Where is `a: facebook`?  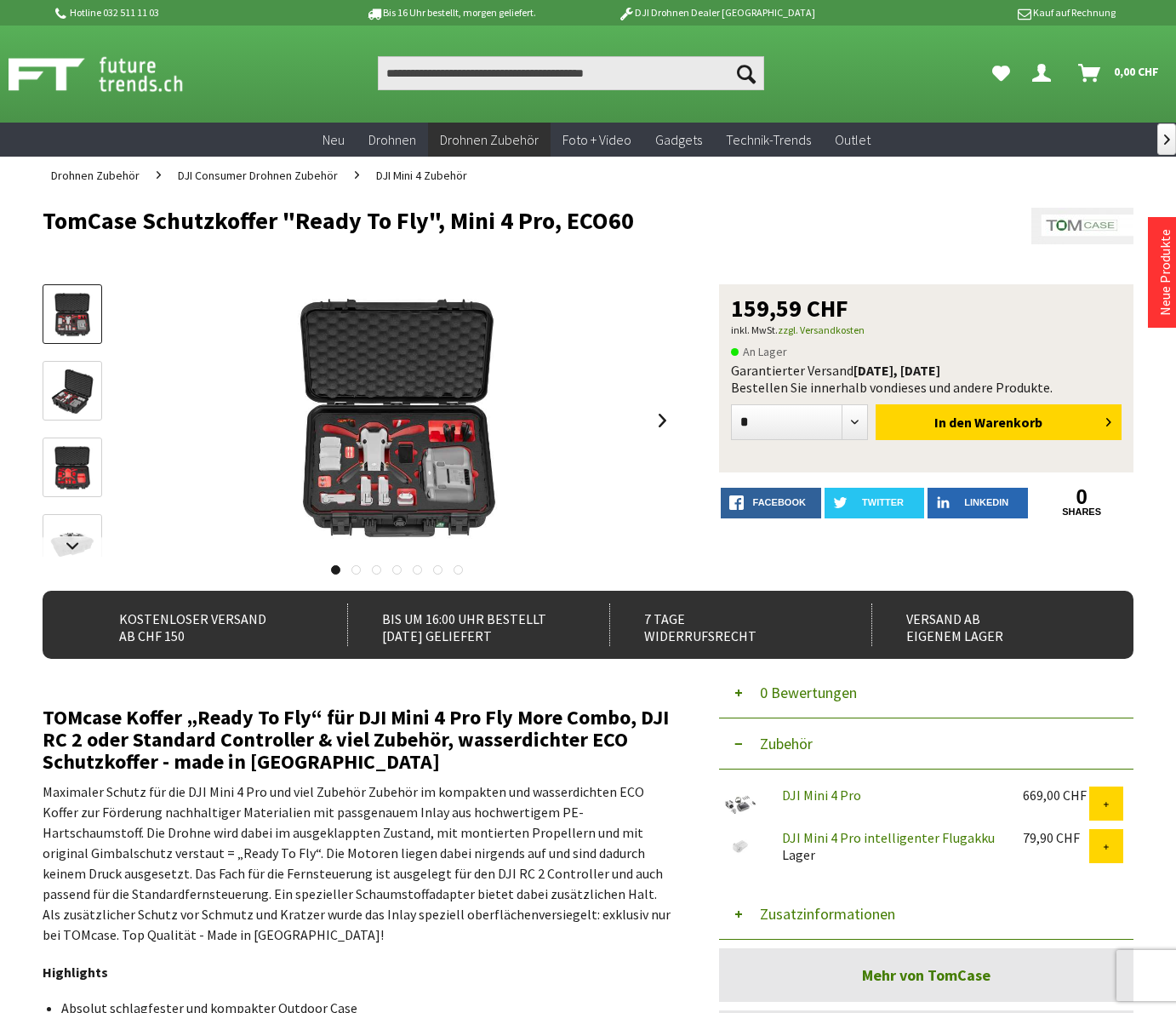
a: facebook is located at coordinates (771, 503).